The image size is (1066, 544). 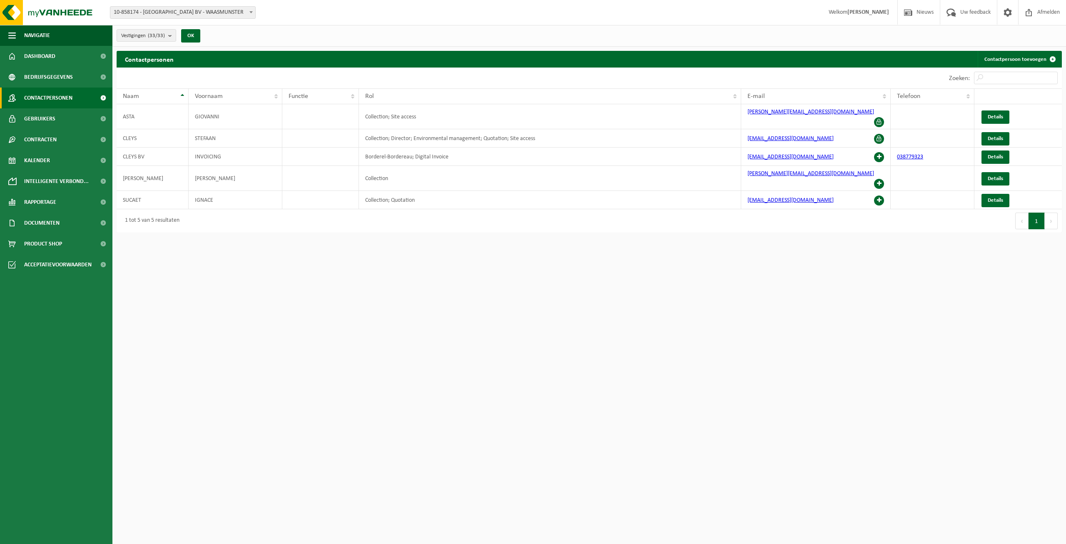 I want to click on td: IGNACE, so click(x=235, y=200).